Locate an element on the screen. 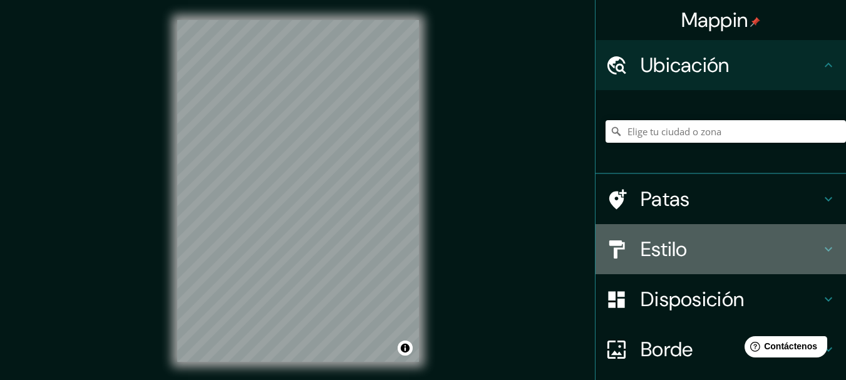 Image resolution: width=846 pixels, height=380 pixels. font: Borde is located at coordinates (667, 349).